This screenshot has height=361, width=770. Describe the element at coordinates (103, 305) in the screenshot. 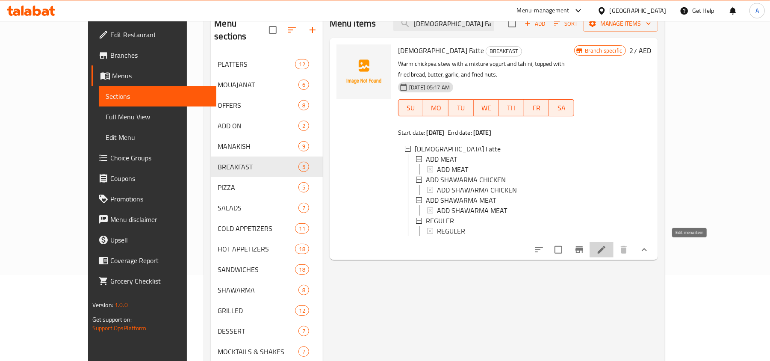

I see `span: Version:` at that location.